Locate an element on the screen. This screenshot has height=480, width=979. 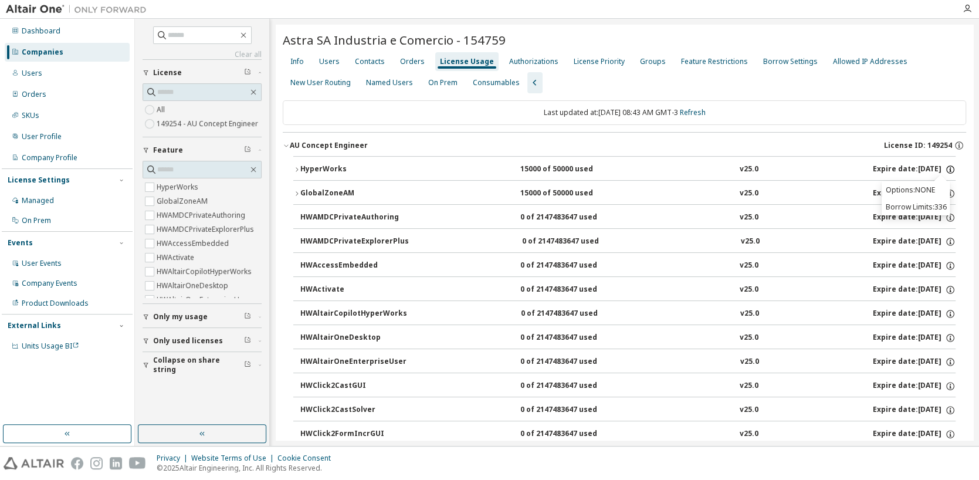
div: Contacts is located at coordinates (370, 62).